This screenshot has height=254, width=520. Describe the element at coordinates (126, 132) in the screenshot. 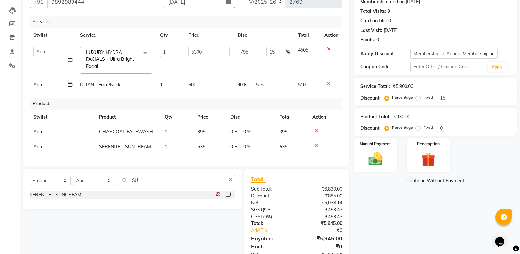

I see `span: CHARCOAL FACEWASH` at that location.